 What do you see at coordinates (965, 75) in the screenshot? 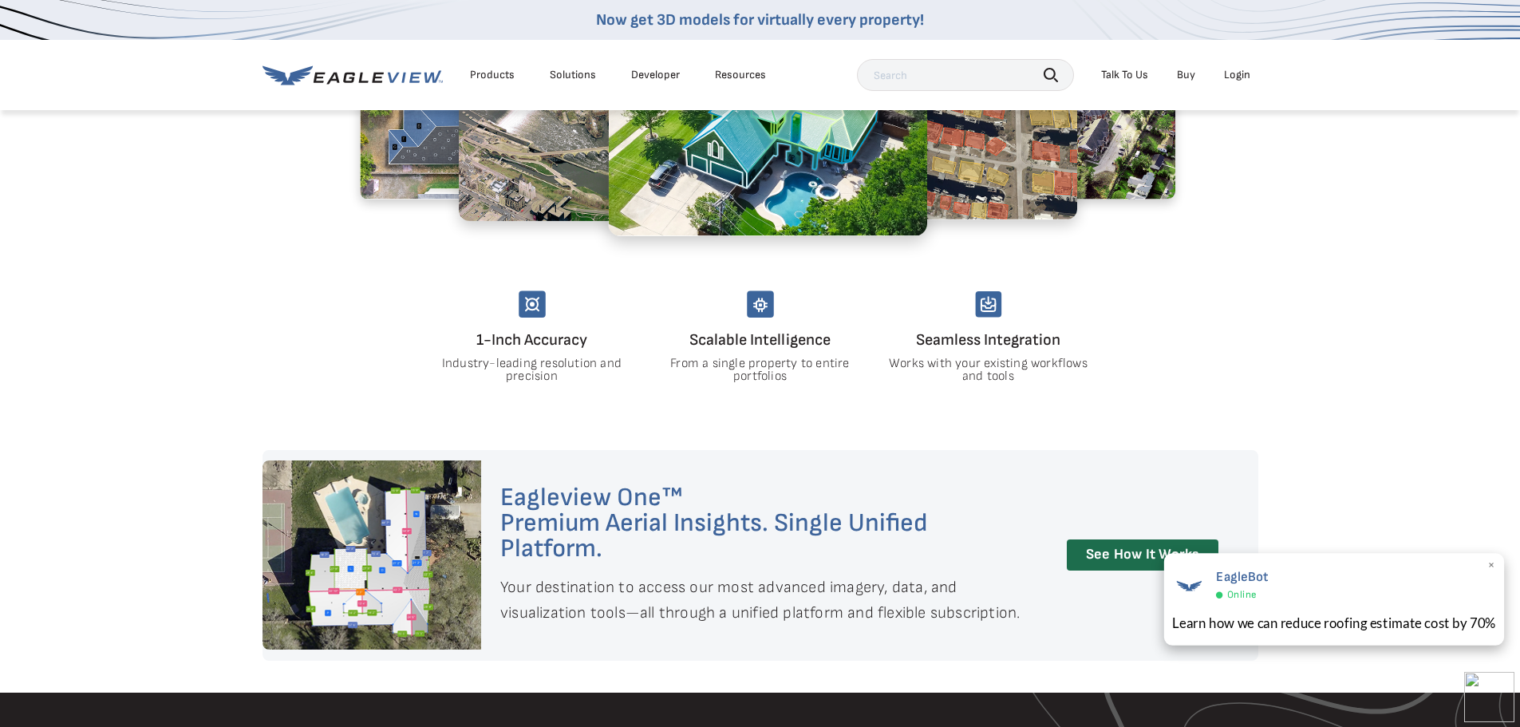
I see `input: Search` at bounding box center [965, 75].